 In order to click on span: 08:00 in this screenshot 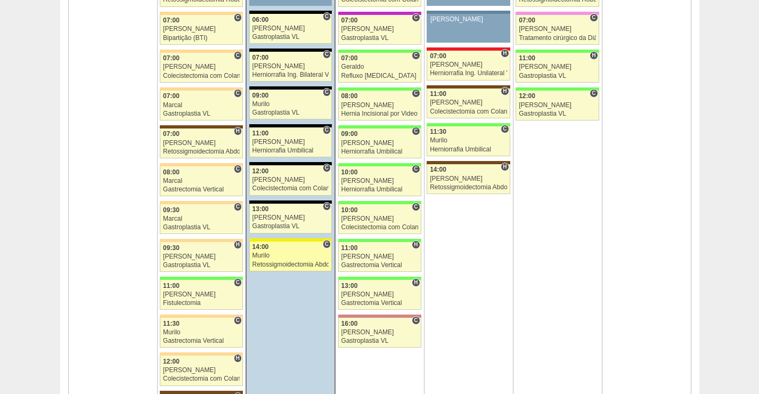, I will do `click(349, 96)`.